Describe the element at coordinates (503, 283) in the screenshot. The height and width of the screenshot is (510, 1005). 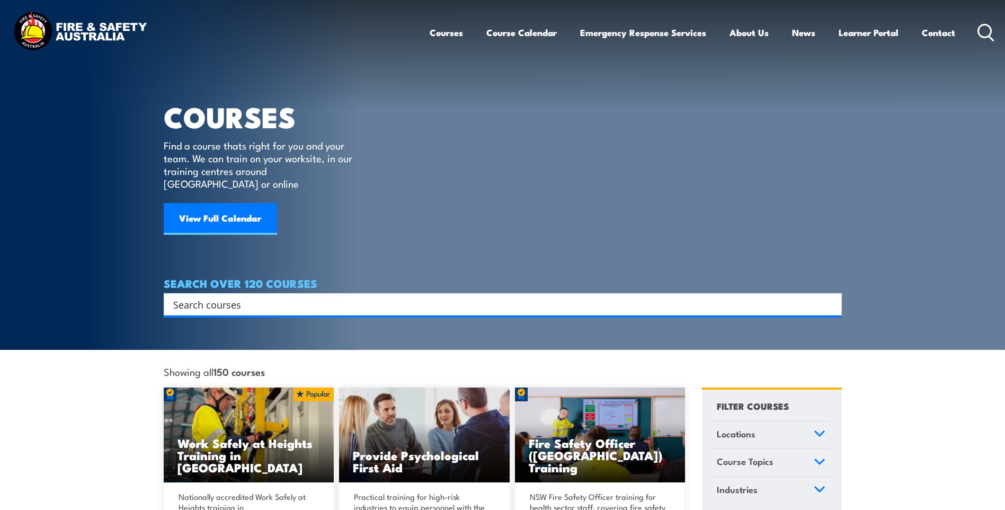
I see `h4: SEARCH OVER 120 COURSES` at that location.